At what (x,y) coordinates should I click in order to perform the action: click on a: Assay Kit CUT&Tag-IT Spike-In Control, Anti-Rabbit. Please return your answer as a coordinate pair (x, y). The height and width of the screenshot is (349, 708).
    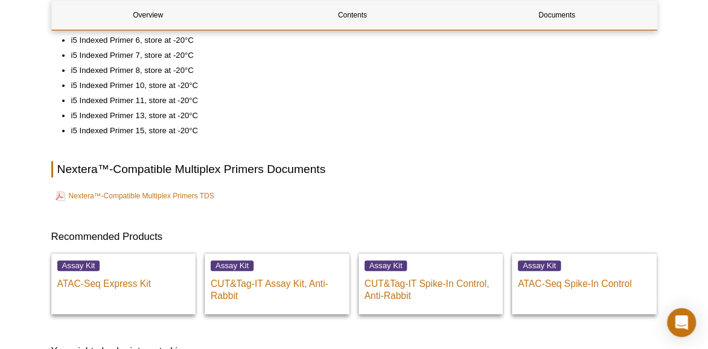
    Looking at the image, I should click on (431, 284).